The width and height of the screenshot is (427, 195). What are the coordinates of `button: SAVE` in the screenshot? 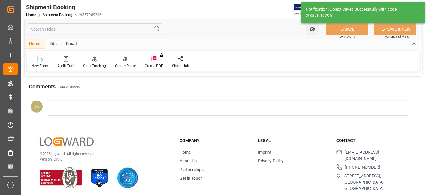 It's located at (347, 29).